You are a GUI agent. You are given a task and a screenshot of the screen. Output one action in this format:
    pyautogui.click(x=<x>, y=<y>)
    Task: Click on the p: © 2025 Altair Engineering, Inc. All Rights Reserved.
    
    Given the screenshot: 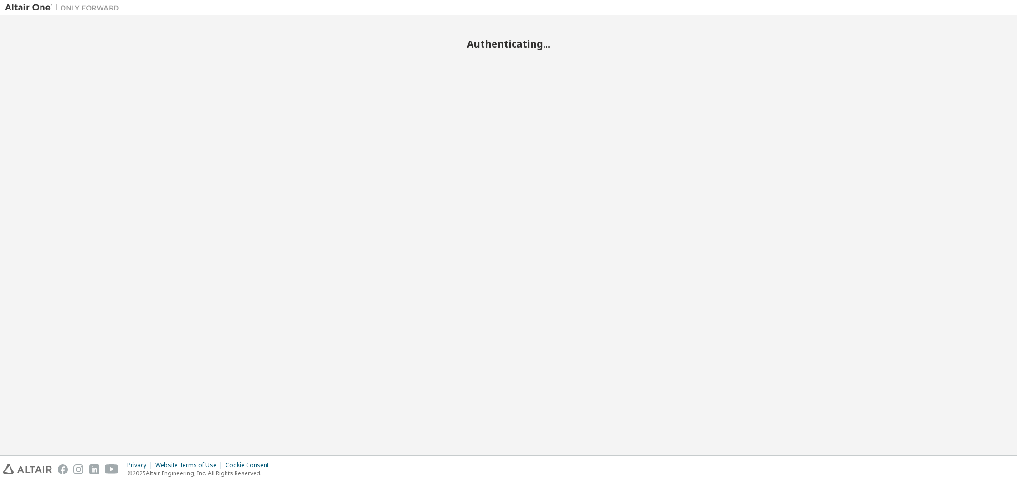 What is the action you would take?
    pyautogui.click(x=201, y=473)
    